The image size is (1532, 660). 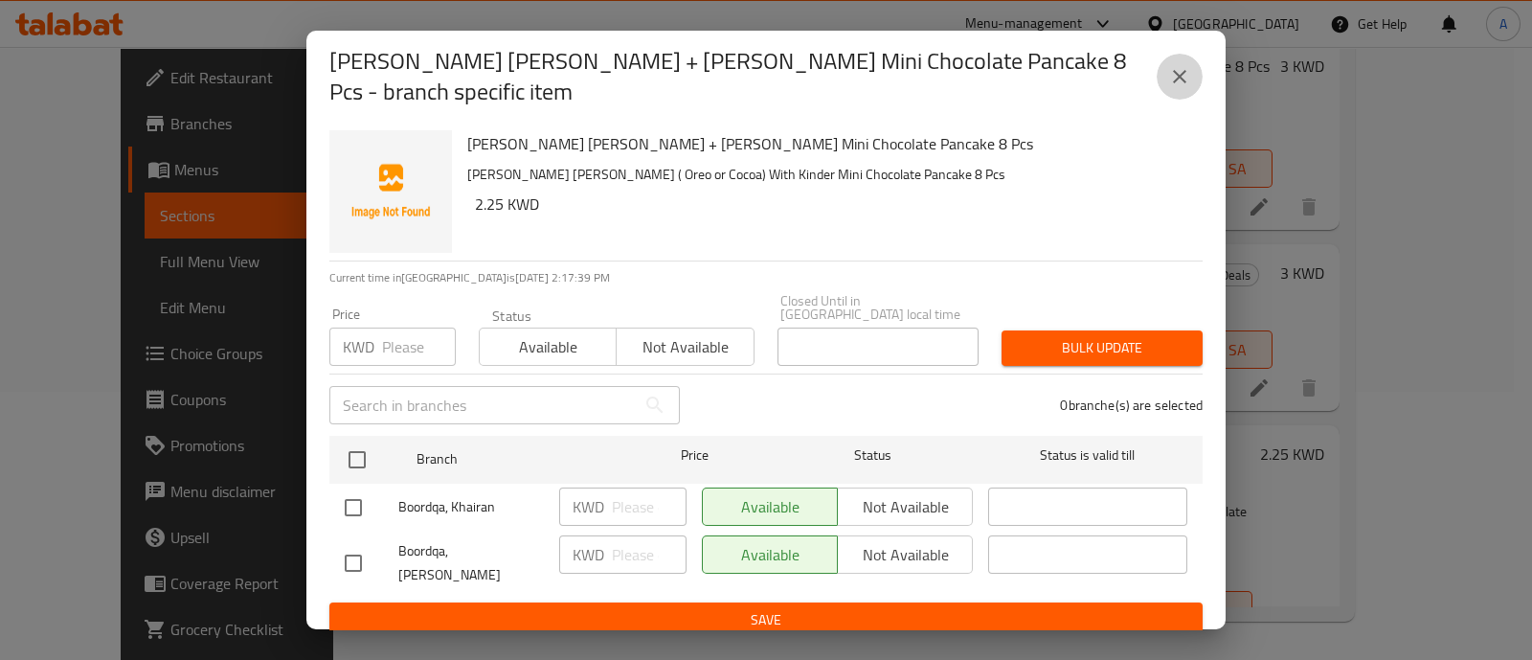 I want to click on button: Available, so click(x=548, y=347).